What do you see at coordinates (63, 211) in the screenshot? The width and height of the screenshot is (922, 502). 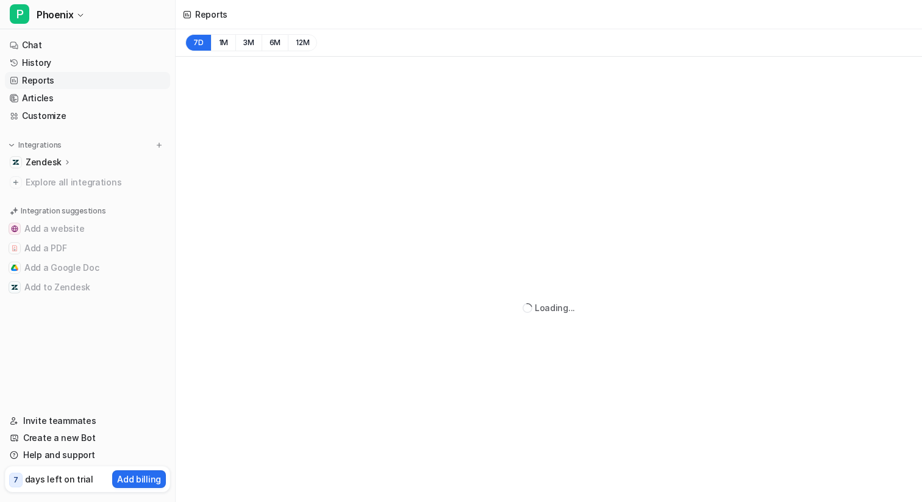 I see `p: Integration suggestions` at bounding box center [63, 211].